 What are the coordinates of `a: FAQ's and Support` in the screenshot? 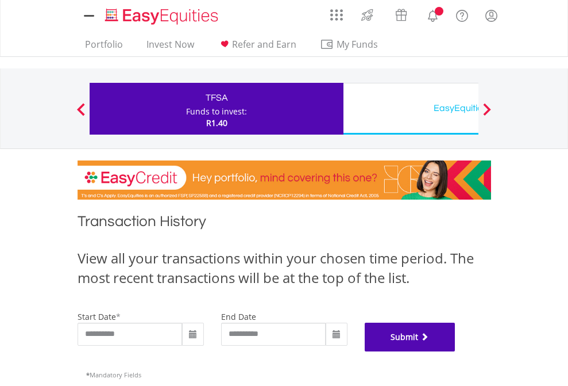 It's located at (462, 14).